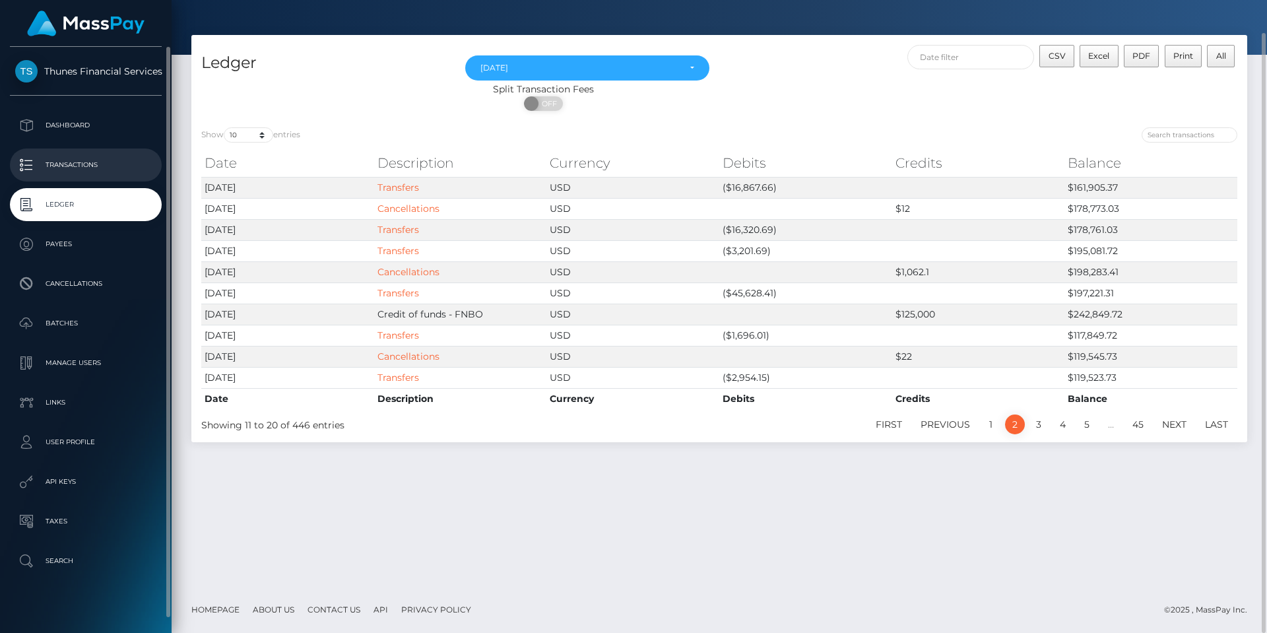 The height and width of the screenshot is (633, 1267). What do you see at coordinates (86, 165) in the screenshot?
I see `a: Transactions` at bounding box center [86, 165].